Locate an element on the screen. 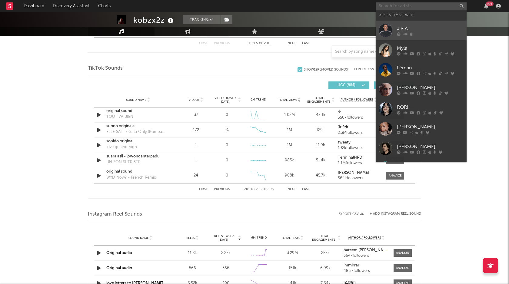  div: 129k is located at coordinates (320, 130).